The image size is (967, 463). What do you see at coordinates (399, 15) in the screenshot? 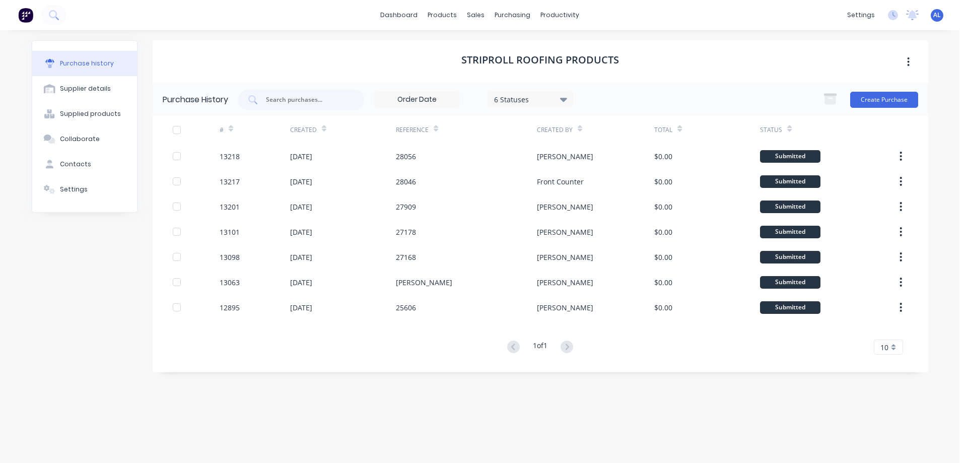
I see `a: dashboard` at bounding box center [399, 15].